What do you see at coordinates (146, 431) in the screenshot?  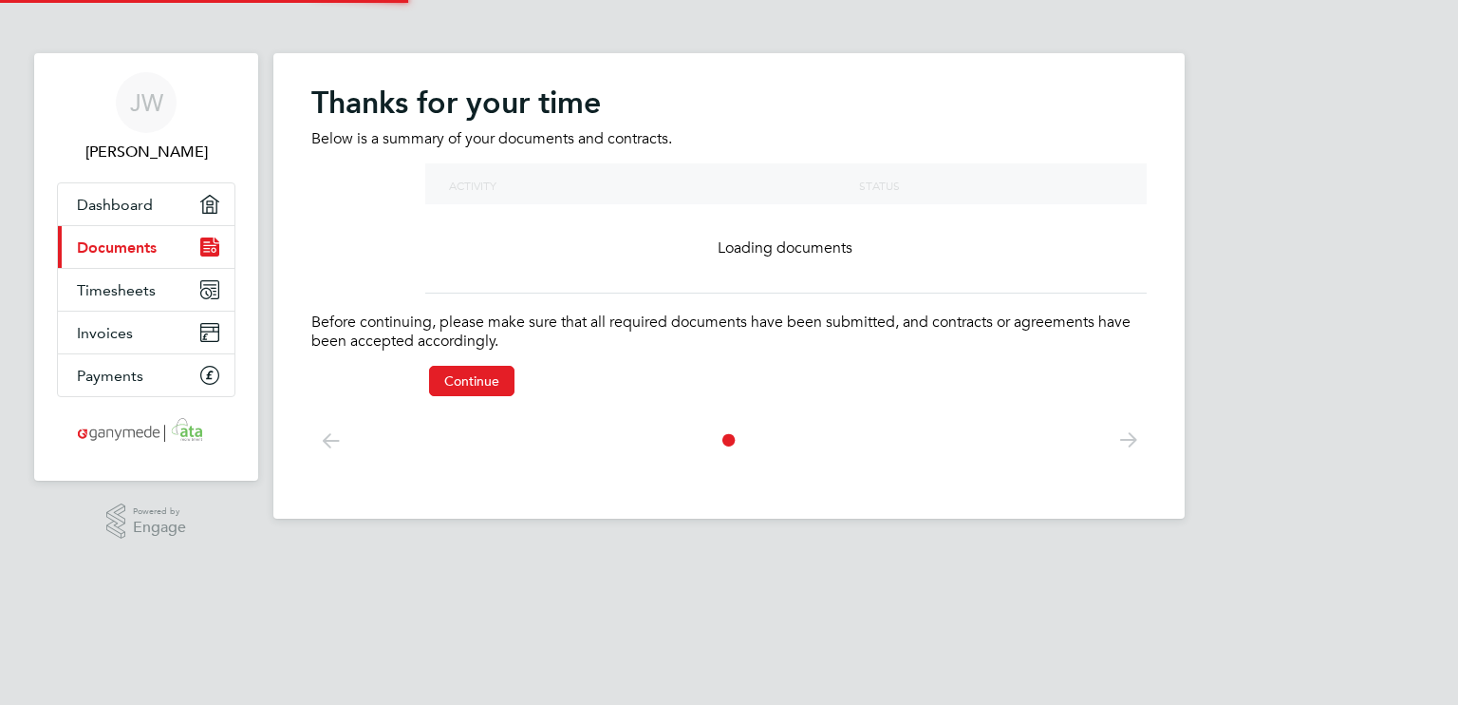 I see `a: Go to home page` at bounding box center [146, 431].